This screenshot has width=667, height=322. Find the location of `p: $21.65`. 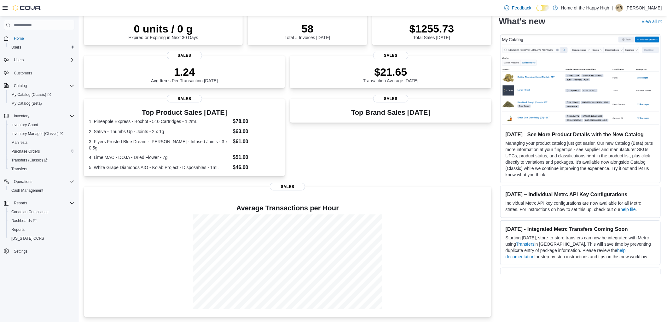

p: $21.65 is located at coordinates (391, 72).